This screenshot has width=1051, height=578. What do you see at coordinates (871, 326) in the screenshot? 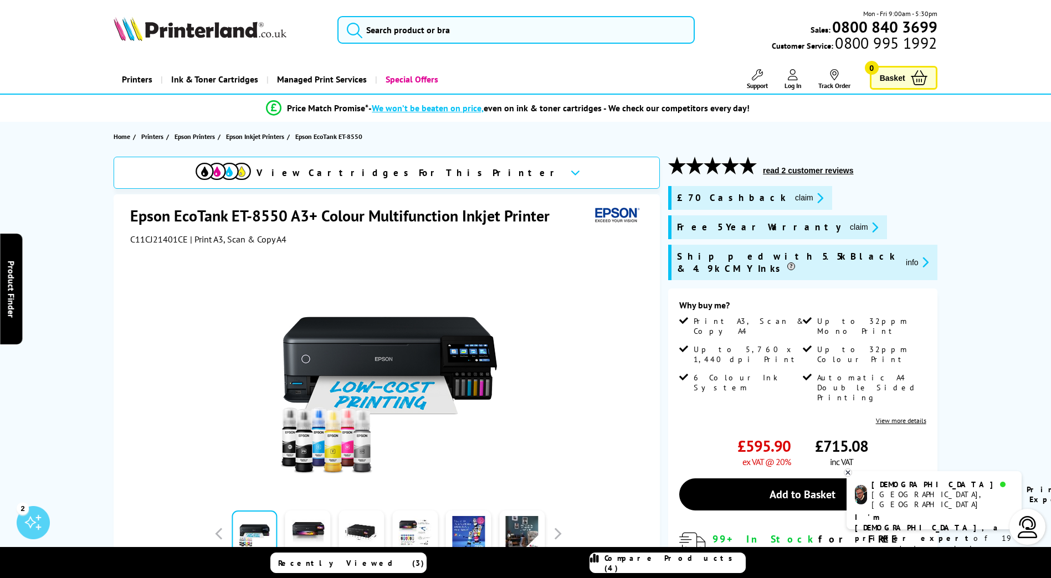
I see `span: Up to 32ppm Mono Print` at bounding box center [871, 326].